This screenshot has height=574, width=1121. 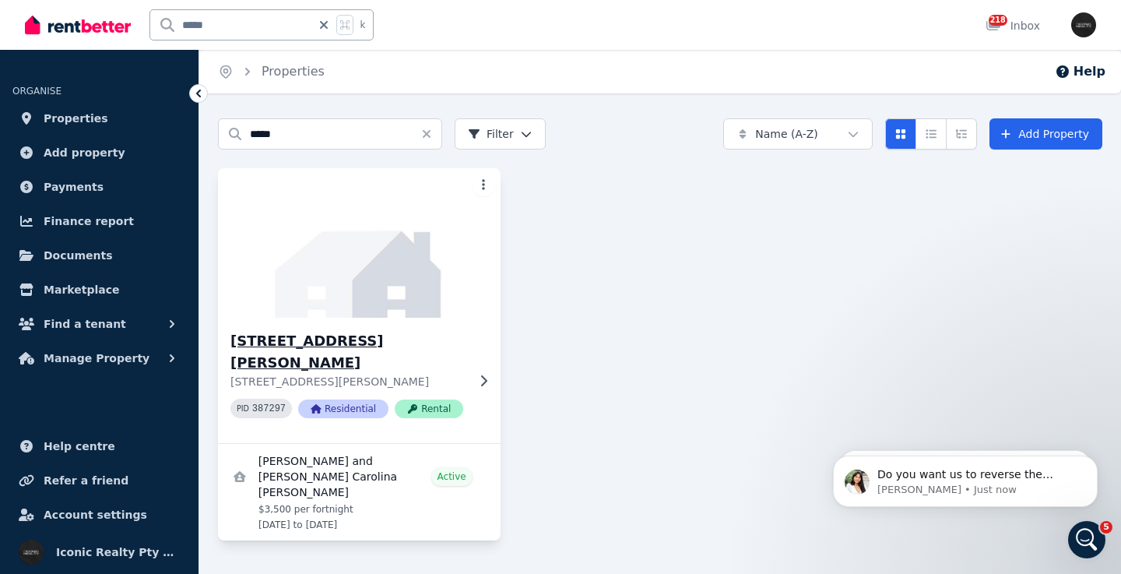 What do you see at coordinates (47, 59) in the screenshot?
I see `img: Profile image for Rochelle` at bounding box center [47, 59].